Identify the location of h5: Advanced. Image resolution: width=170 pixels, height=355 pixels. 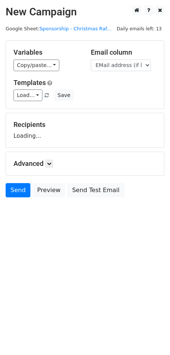
(85, 164).